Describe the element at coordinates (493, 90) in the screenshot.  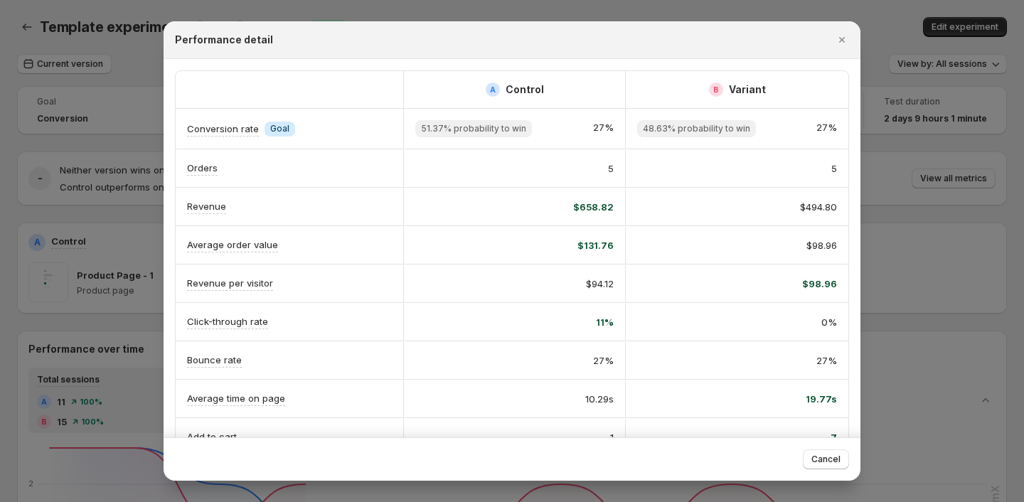
I see `h2: A` at that location.